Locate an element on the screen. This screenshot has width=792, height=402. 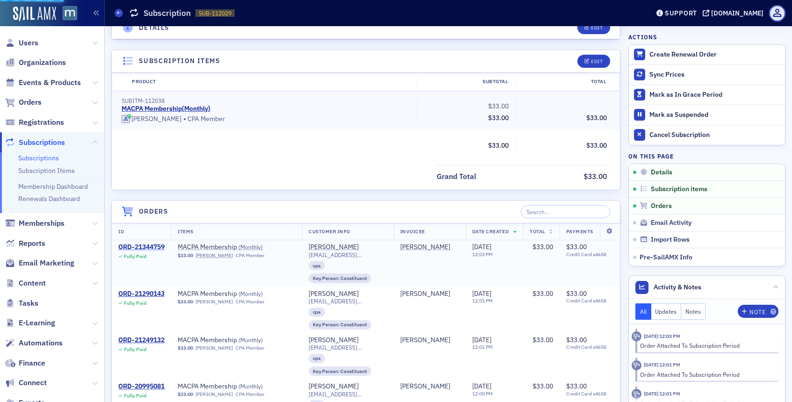
span: Pre-SailAMX Info is located at coordinates (666, 257).